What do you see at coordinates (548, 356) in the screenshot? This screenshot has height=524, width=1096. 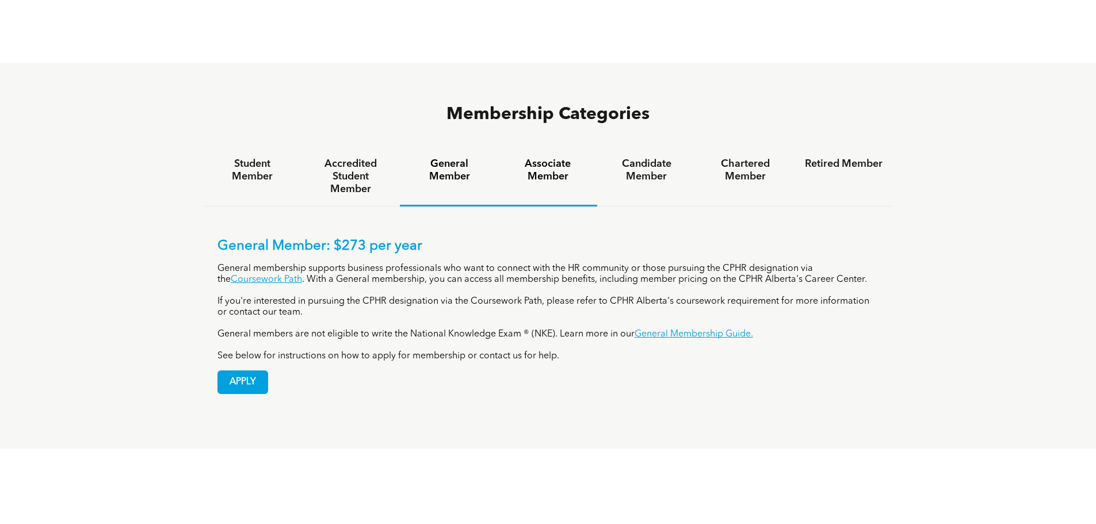 I see `p: See below for instructions on how to apply for membership or contact us for help.` at bounding box center [548, 356].